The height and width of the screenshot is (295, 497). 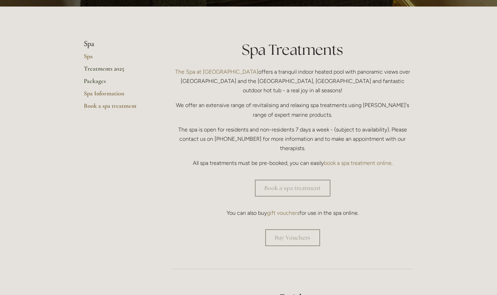 I want to click on a: Spa, so click(x=117, y=59).